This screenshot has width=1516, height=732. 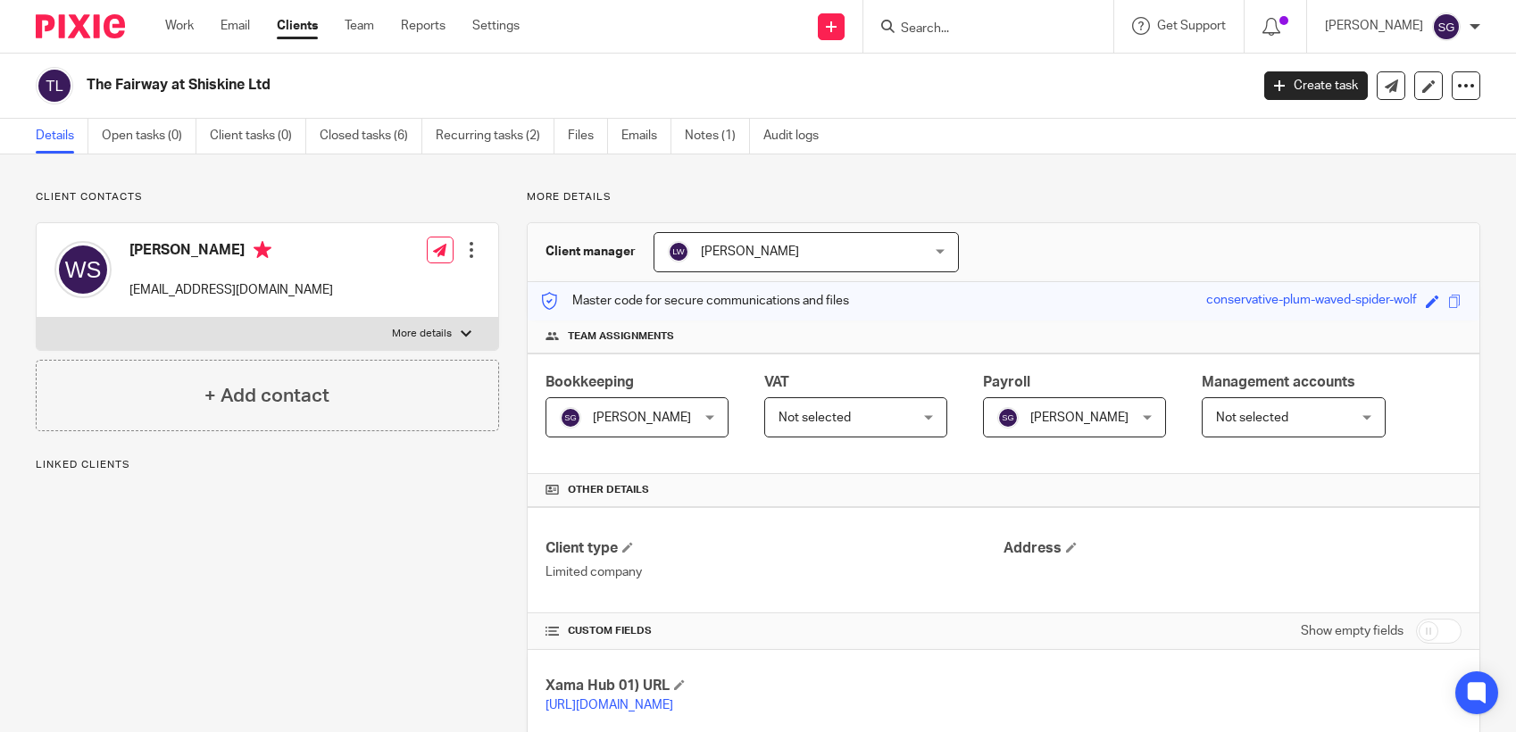 I want to click on h3: Client manager, so click(x=590, y=252).